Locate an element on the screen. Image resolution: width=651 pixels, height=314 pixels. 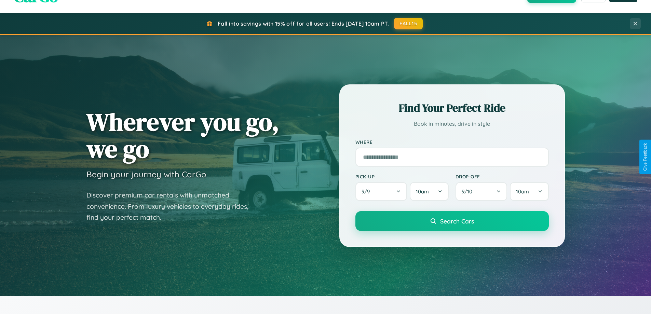
label: Where is located at coordinates (452, 142).